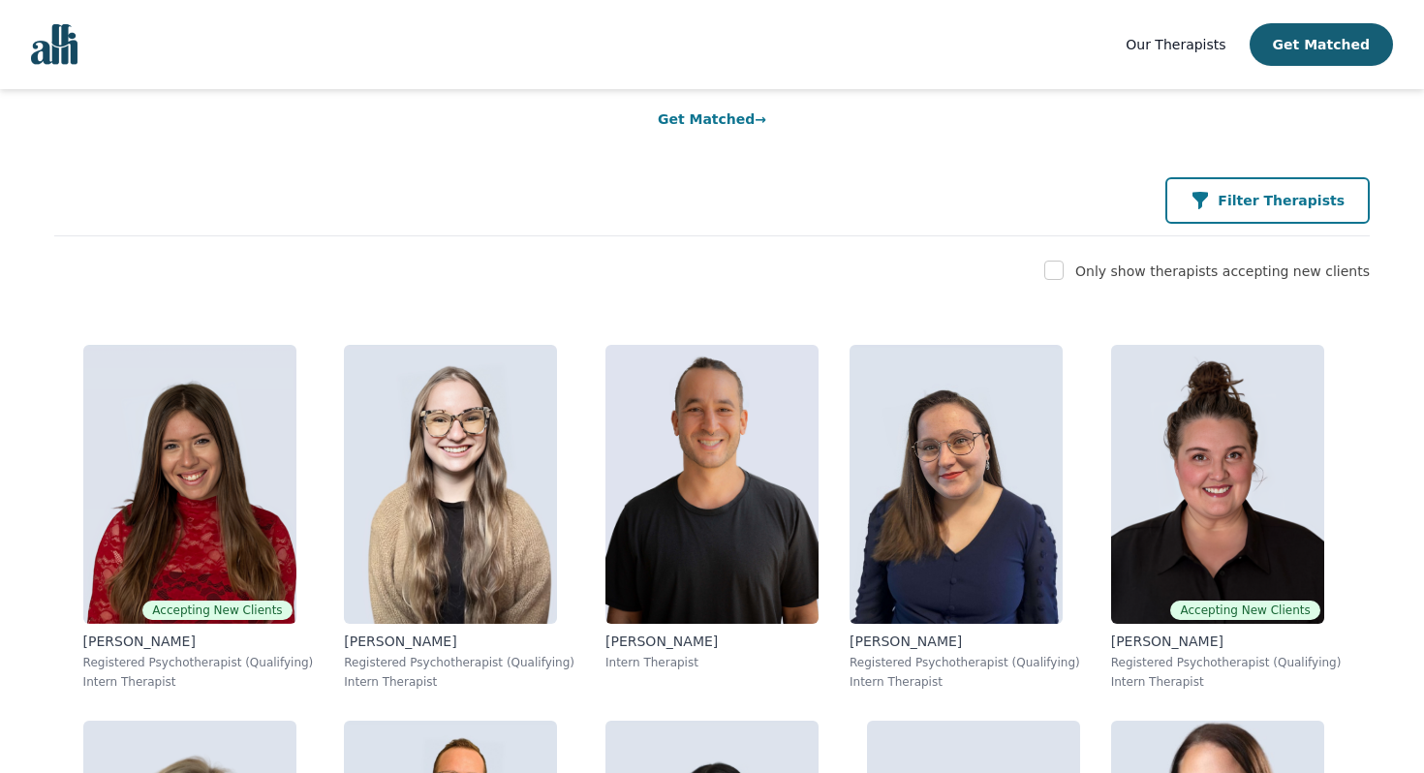  Describe the element at coordinates (1281, 201) in the screenshot. I see `p: Filter Therapists` at that location.